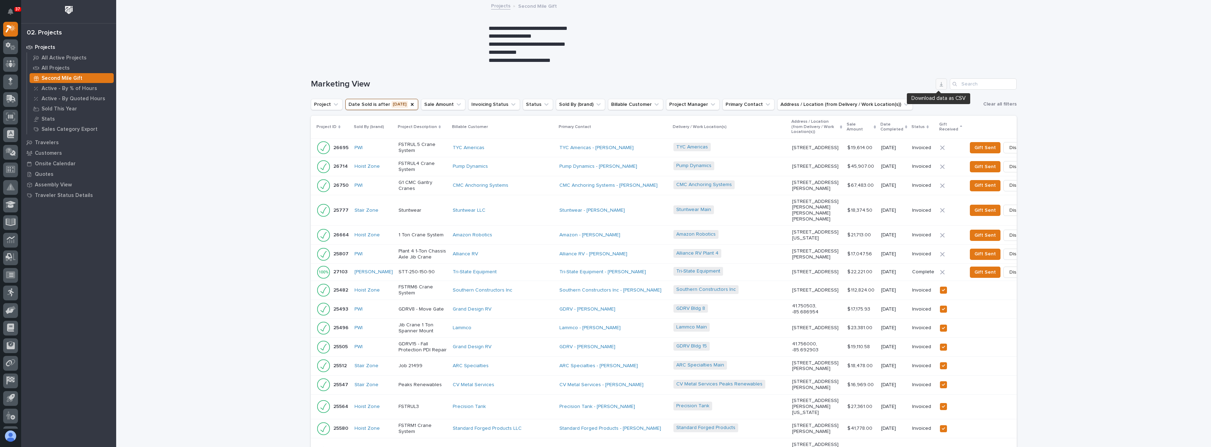  Describe the element at coordinates (366, 385) in the screenshot. I see `a: Stair Zone` at that location.